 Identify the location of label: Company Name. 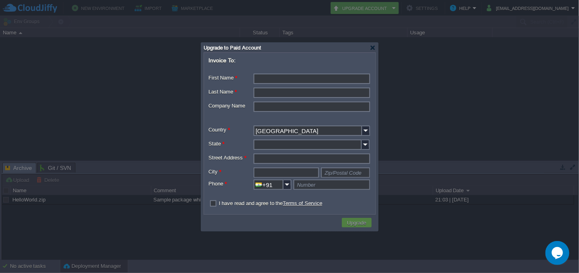
(231, 105).